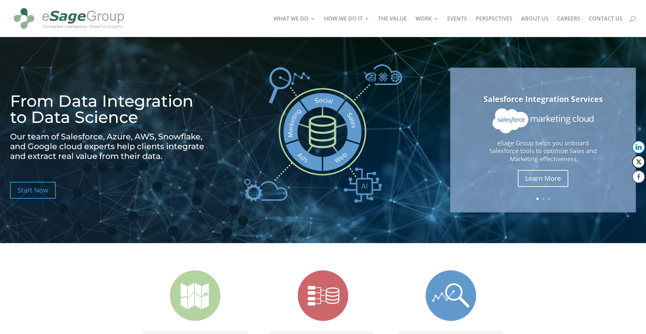 The width and height of the screenshot is (646, 334). I want to click on p: eSage Group helps you onboard Salesforce tools to optimize Sales and Marketing effectiveness, so click(543, 151).